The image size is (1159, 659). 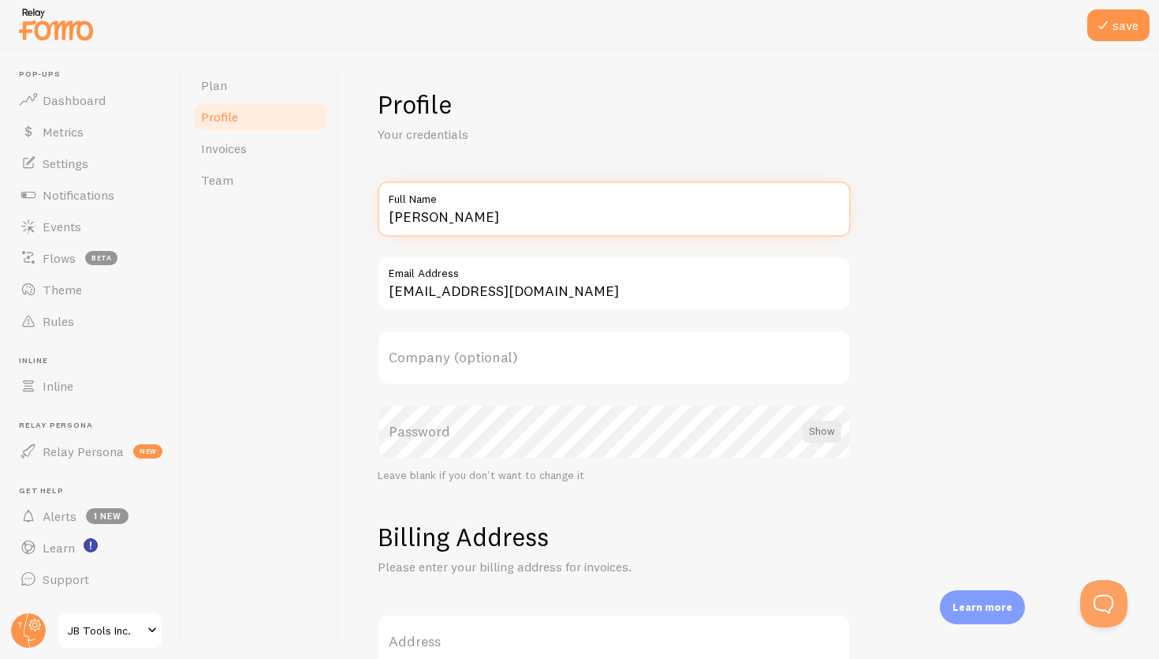 What do you see at coordinates (260, 117) in the screenshot?
I see `a: Profile` at bounding box center [260, 117].